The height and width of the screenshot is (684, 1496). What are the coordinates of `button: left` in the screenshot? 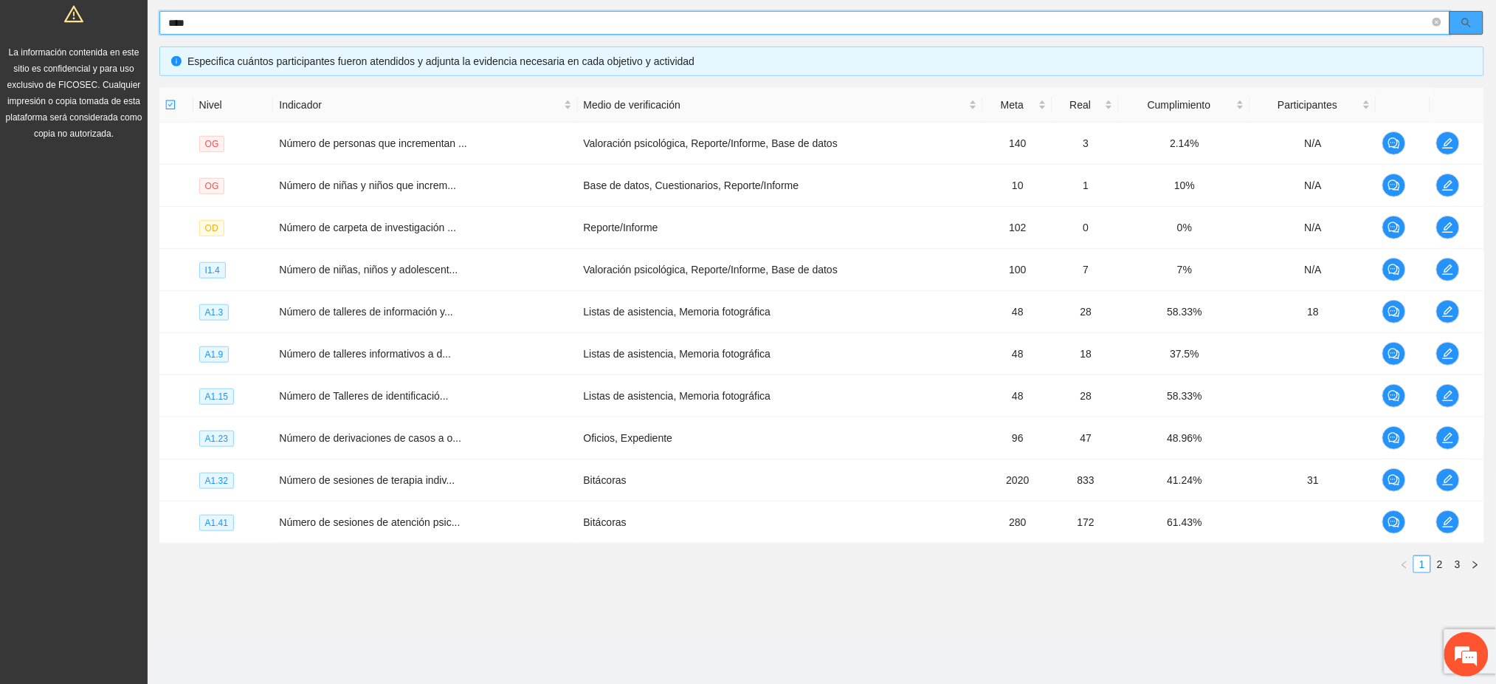 It's located at (1405, 564).